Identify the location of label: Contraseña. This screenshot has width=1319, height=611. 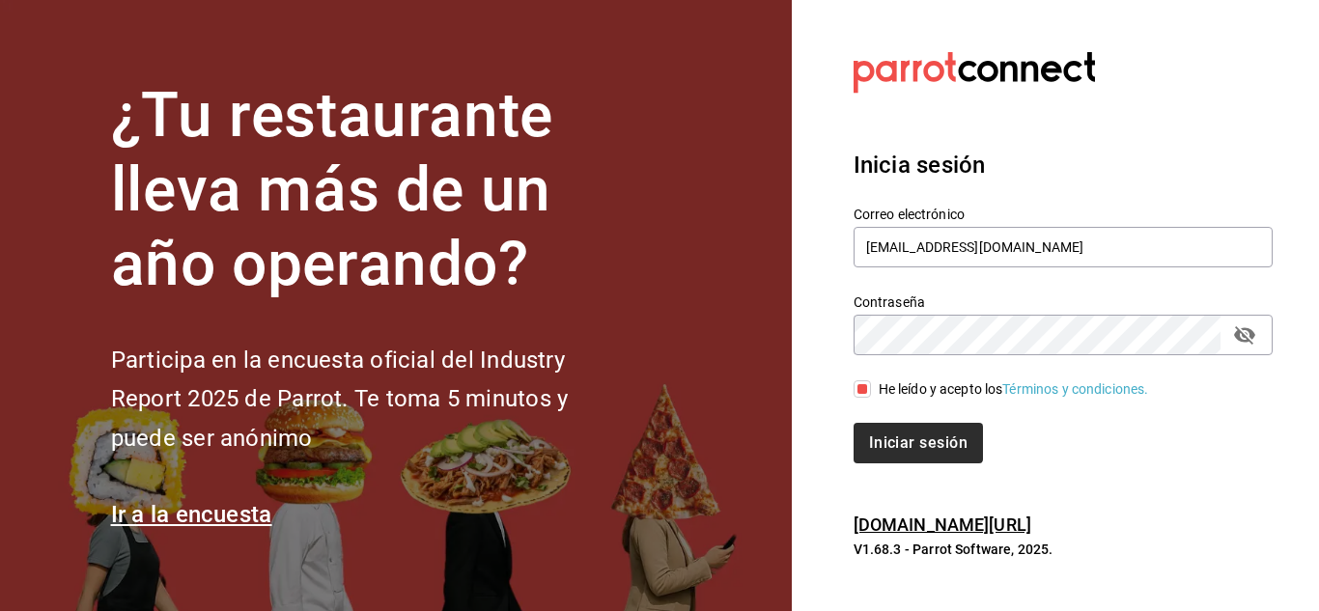
(1063, 302).